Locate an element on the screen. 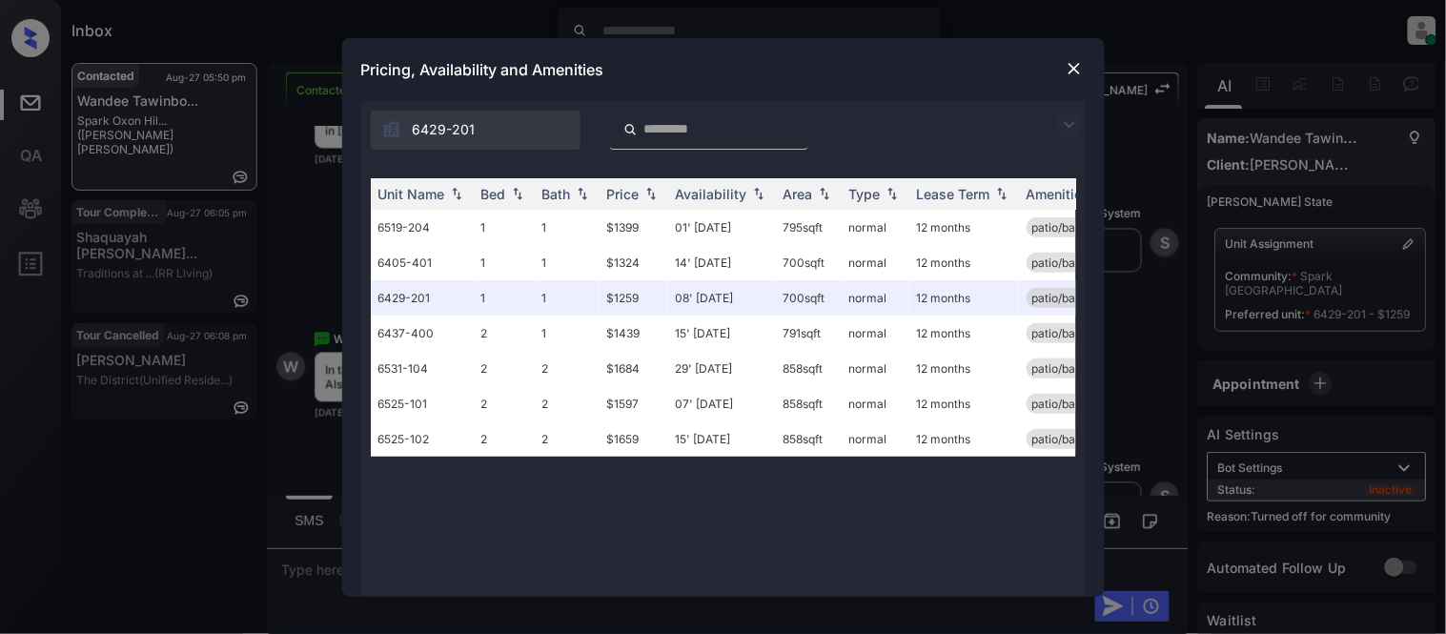 The width and height of the screenshot is (1446, 634). td: 6525-101 is located at coordinates (422, 403).